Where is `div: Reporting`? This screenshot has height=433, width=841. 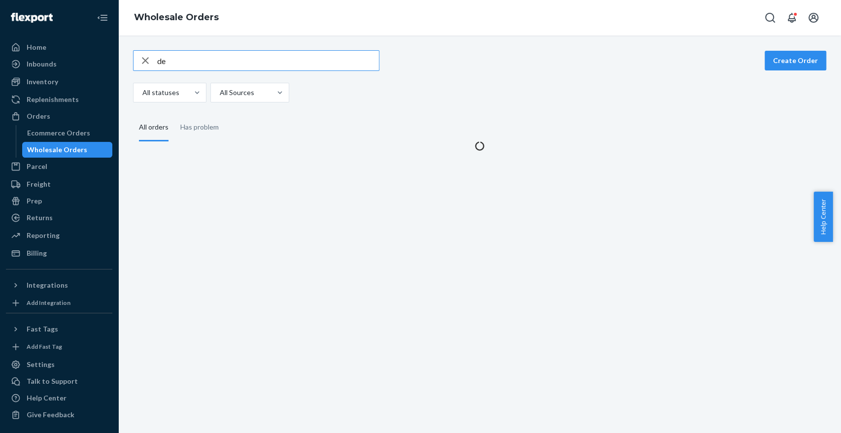 div: Reporting is located at coordinates (43, 235).